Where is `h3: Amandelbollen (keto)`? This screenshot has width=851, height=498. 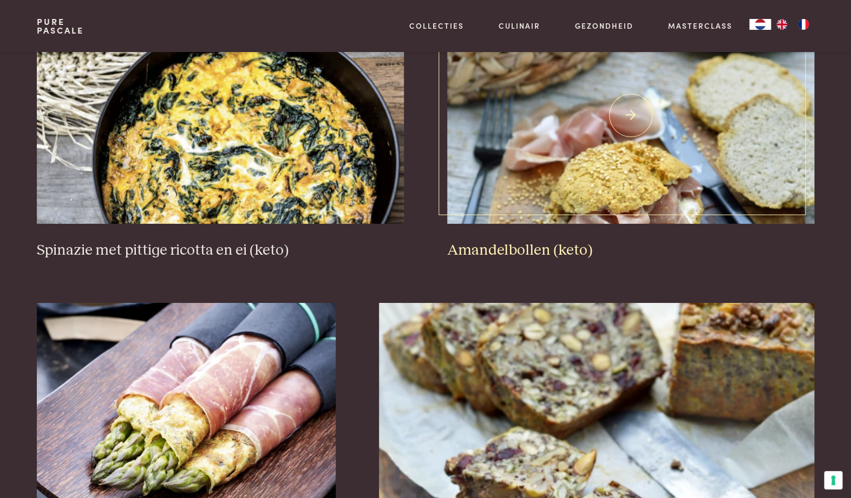 h3: Amandelbollen (keto) is located at coordinates (631, 250).